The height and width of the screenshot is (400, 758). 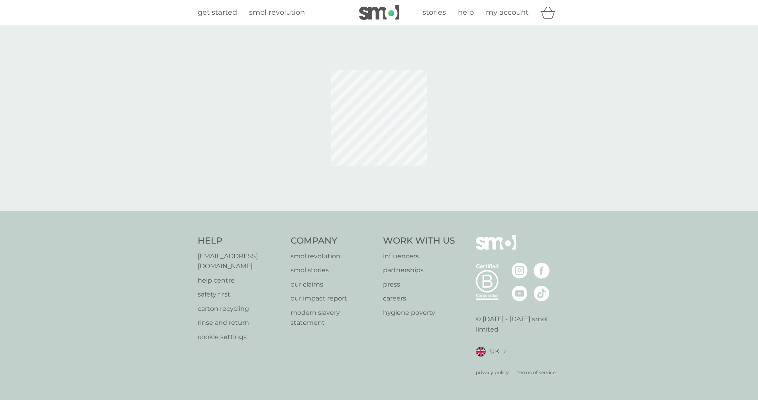 What do you see at coordinates (542, 271) in the screenshot?
I see `img: visit the smol Facebook page` at bounding box center [542, 271].